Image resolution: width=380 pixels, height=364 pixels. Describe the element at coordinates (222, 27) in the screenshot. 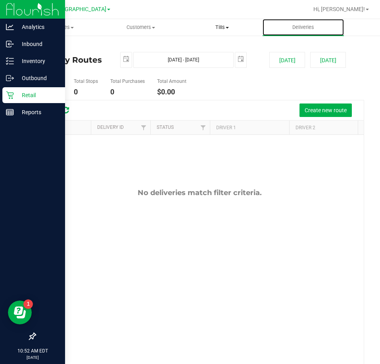

I see `a: Tills` at that location.